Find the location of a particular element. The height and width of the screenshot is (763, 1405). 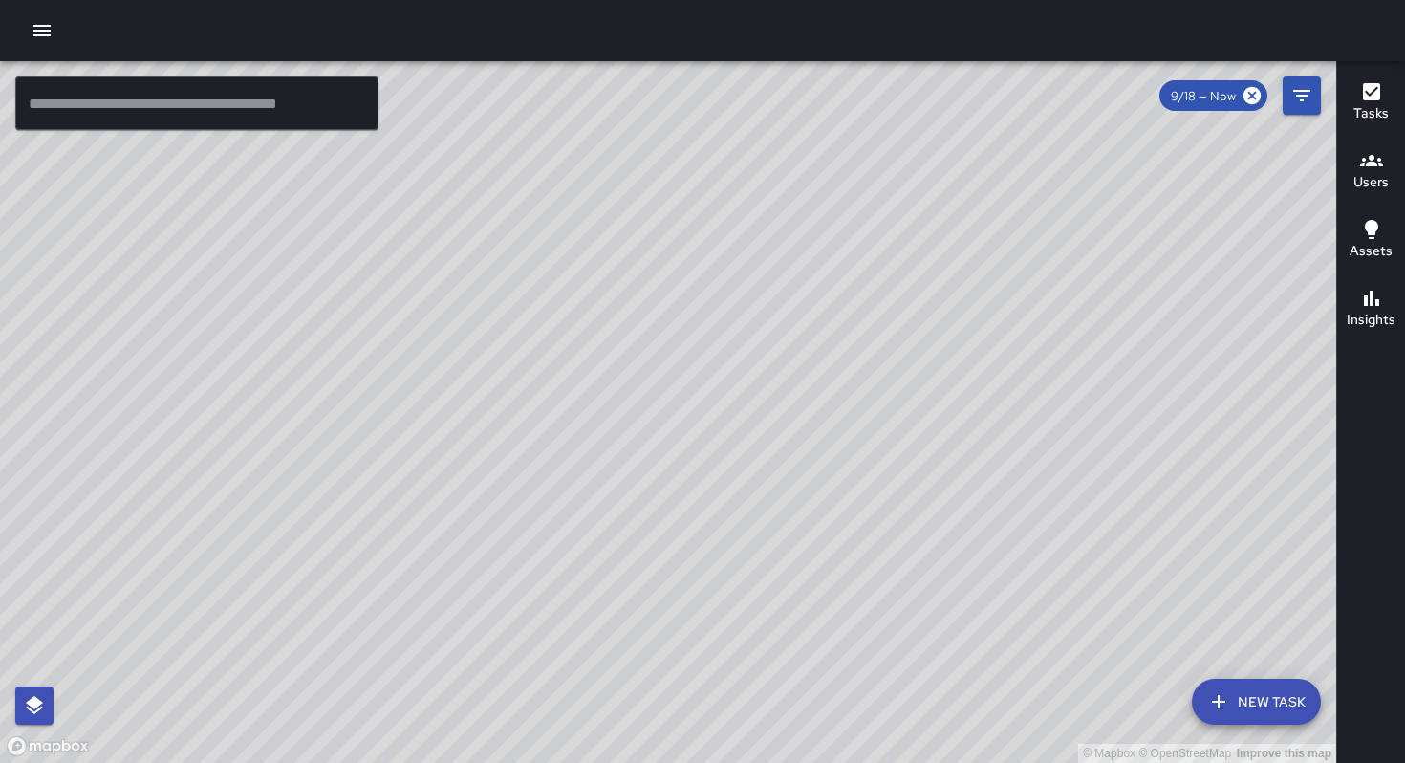

h6: Users is located at coordinates (1371, 183).